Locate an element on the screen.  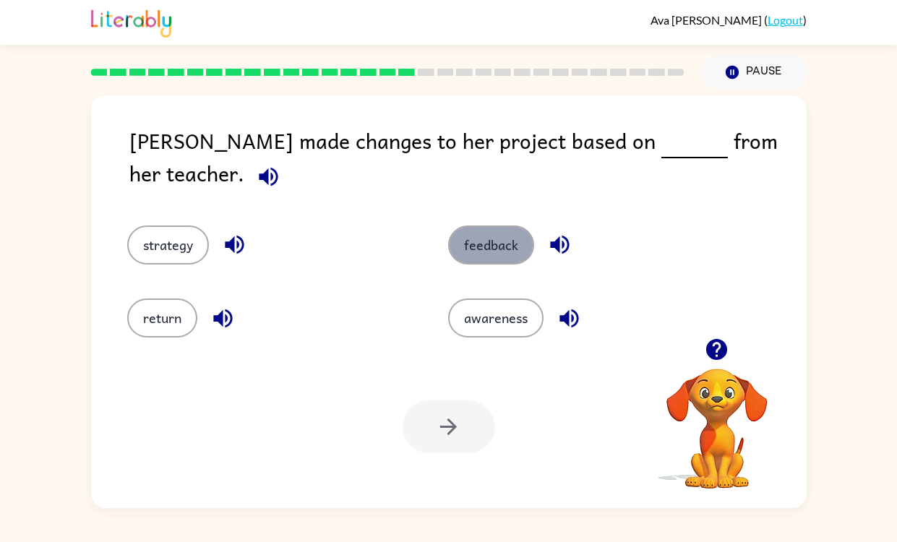
img: Literably is located at coordinates (131, 22).